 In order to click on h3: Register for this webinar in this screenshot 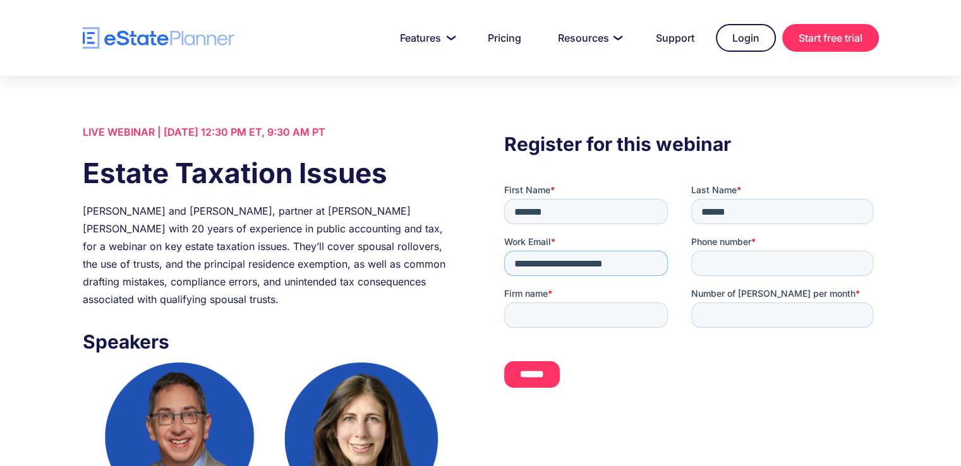, I will do `click(691, 144)`.